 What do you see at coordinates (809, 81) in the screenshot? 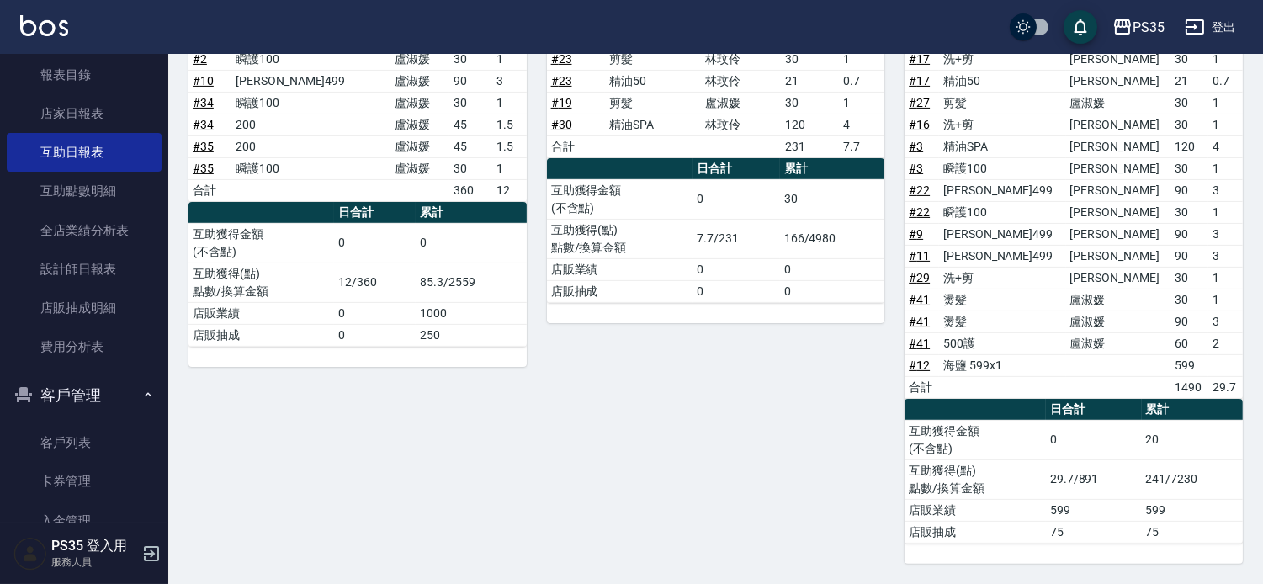
I see `td: 21` at bounding box center [809, 81].